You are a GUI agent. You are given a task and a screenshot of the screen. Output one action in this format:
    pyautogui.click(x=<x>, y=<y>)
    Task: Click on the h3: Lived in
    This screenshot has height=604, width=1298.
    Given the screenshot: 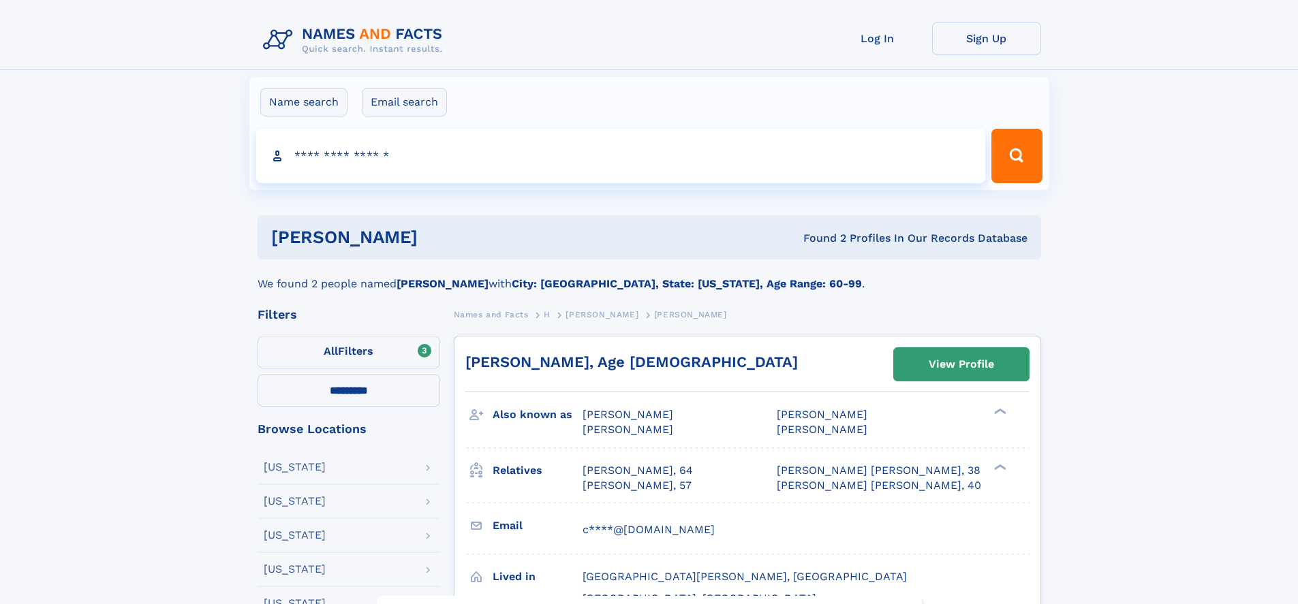 What is the action you would take?
    pyautogui.click(x=538, y=577)
    